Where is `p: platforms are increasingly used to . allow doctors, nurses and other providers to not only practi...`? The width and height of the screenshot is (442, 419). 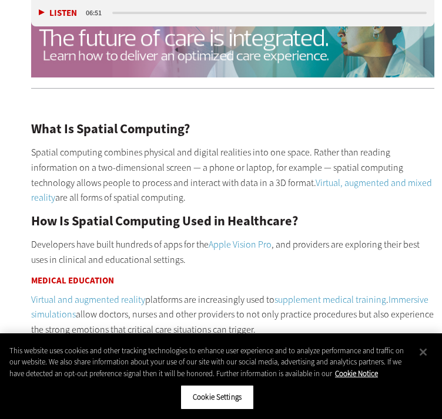 p: platforms are increasingly used to . allow doctors, nurses and other providers to not only practi... is located at coordinates (232, 315).